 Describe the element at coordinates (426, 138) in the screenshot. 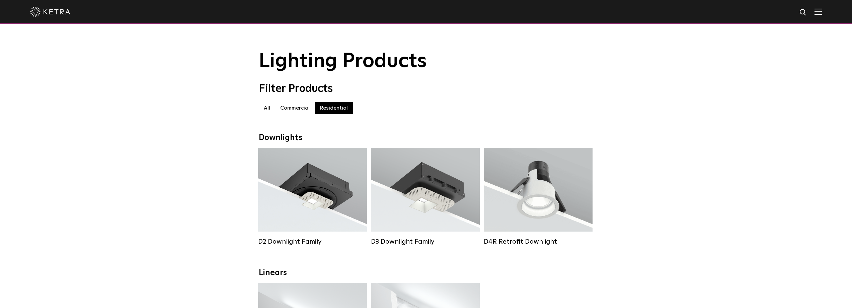

I see `div: Downlights` at that location.